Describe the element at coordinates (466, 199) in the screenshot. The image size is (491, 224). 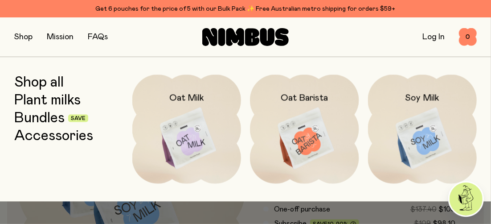
I see `img: agent` at that location.